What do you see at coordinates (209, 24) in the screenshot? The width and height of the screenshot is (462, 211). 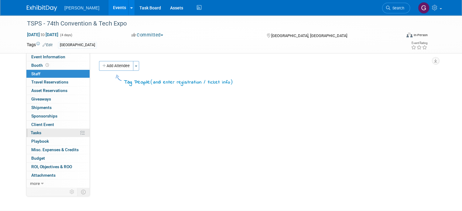 I see `div: TSPS - 74th Convention & Tech Expo` at bounding box center [209, 24].